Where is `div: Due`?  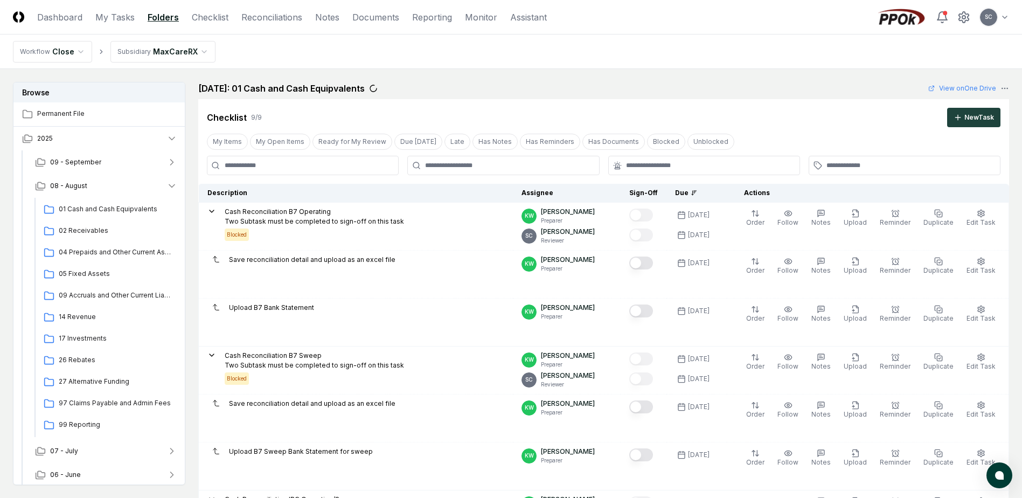
div: Due is located at coordinates (697, 193).